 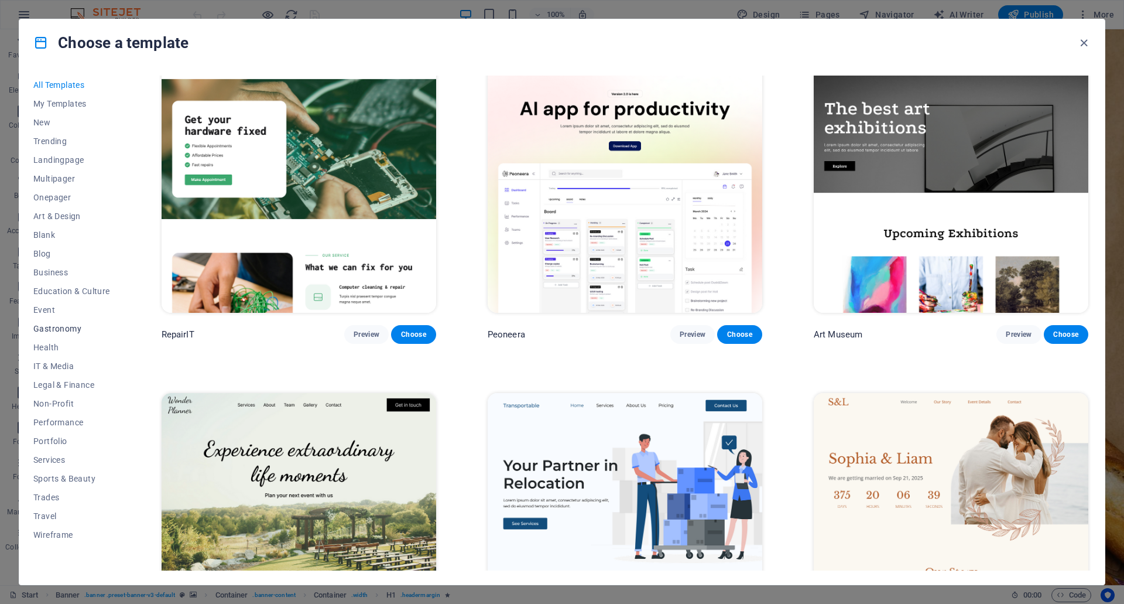 What do you see at coordinates (71, 235) in the screenshot?
I see `span: Blank` at bounding box center [71, 235].